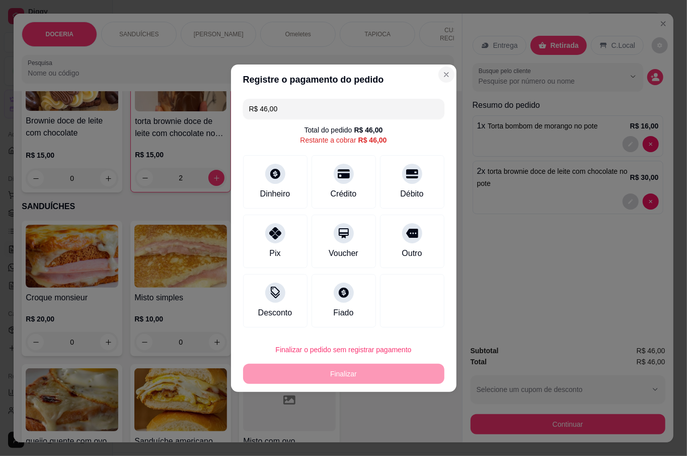  What do you see at coordinates (412, 253) in the screenshot?
I see `div: Outro` at bounding box center [412, 253].